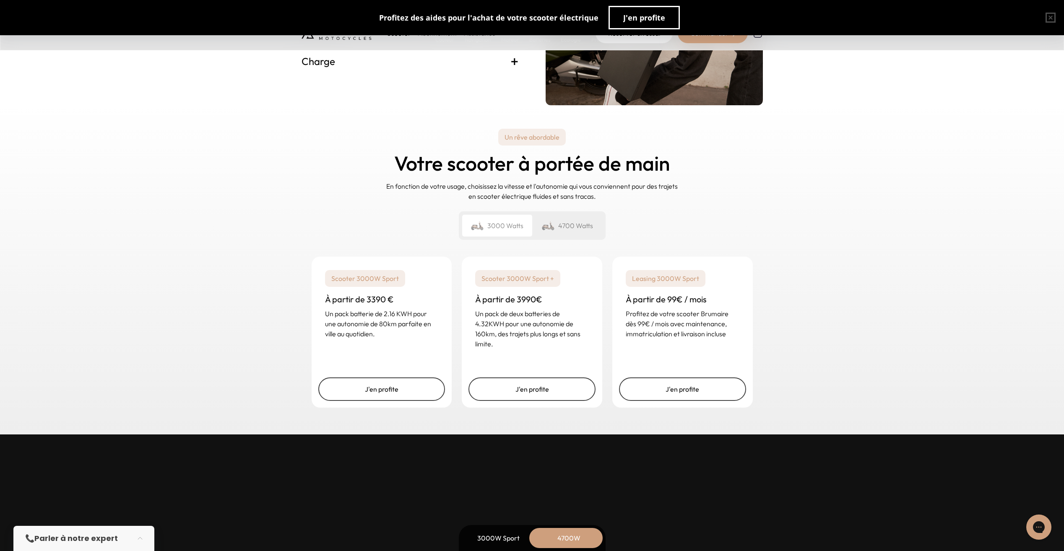 This screenshot has height=551, width=1064. What do you see at coordinates (682, 324) in the screenshot?
I see `p: Profitez de votre scooter Brumaire dès 99€ / mois avec maintenance, immatriculation et livraison ...` at bounding box center [682, 324].